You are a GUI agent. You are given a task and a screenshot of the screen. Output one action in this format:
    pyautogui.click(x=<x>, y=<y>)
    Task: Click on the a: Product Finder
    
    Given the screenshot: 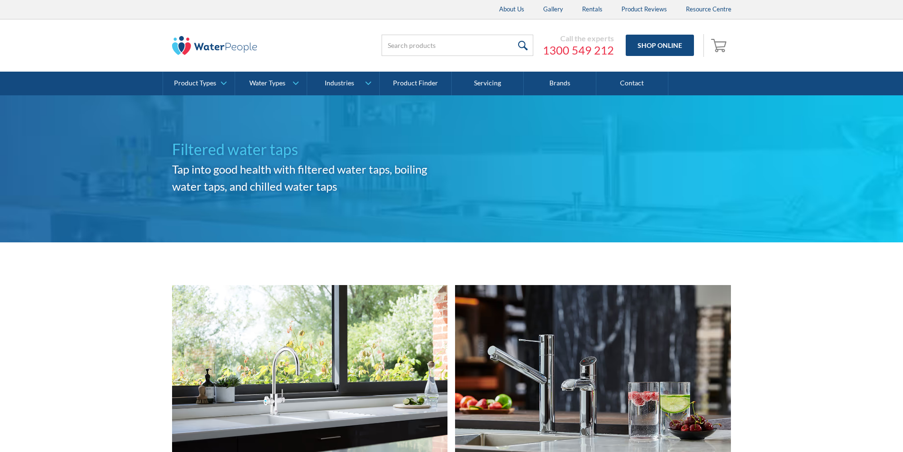 What is the action you would take?
    pyautogui.click(x=416, y=83)
    